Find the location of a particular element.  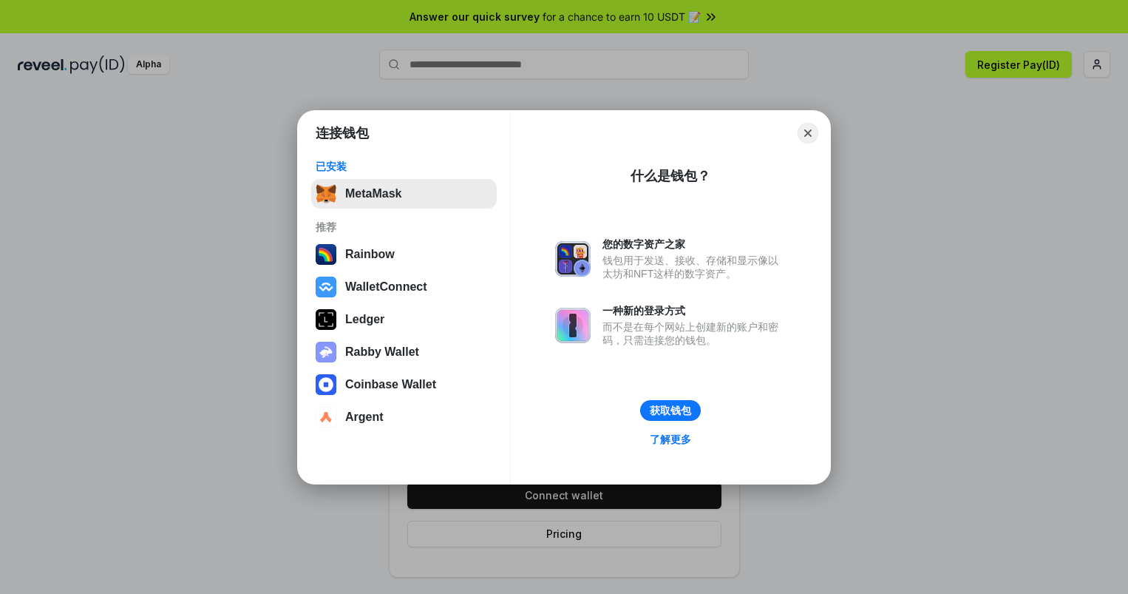

button: Close is located at coordinates (808, 133).